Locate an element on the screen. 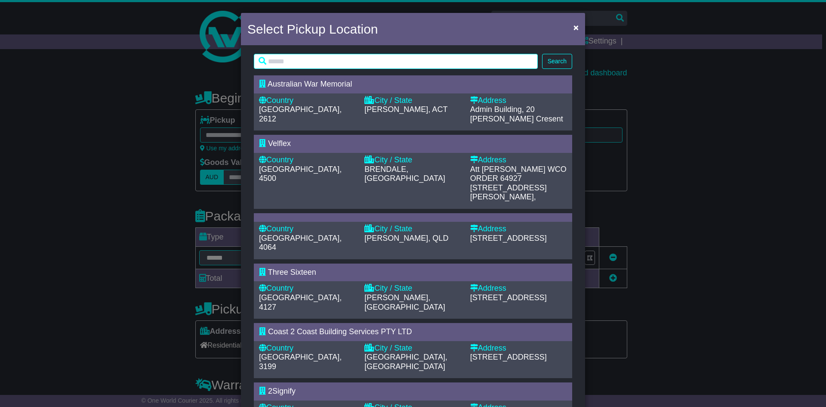 The height and width of the screenshot is (407, 826). span: Velflex is located at coordinates (279, 143).